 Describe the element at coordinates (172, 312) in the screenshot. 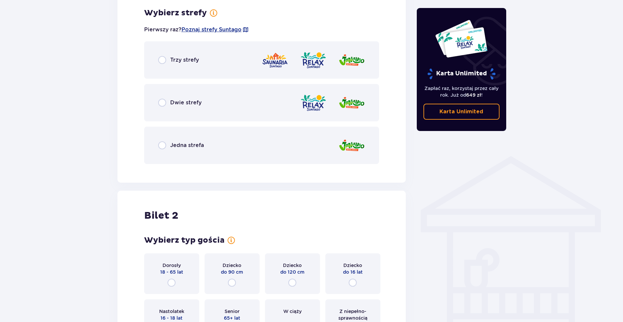

I see `span: Nastolatek` at that location.